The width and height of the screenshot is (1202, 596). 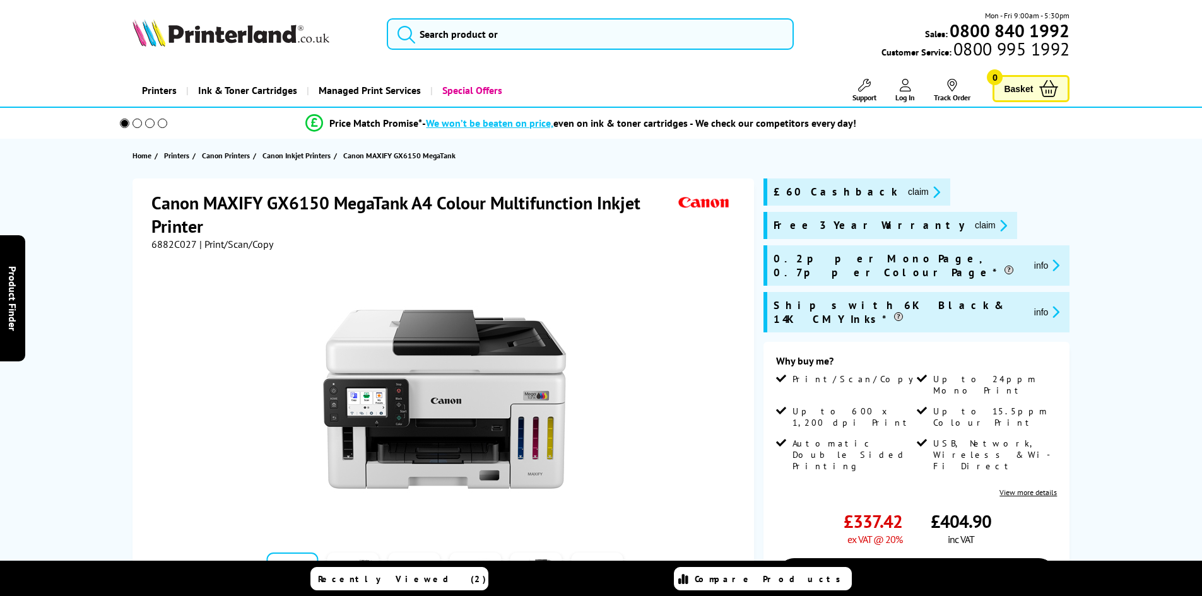 I want to click on div: - even on ink & toner cartridges - We check our competitors every day!, so click(x=639, y=123).